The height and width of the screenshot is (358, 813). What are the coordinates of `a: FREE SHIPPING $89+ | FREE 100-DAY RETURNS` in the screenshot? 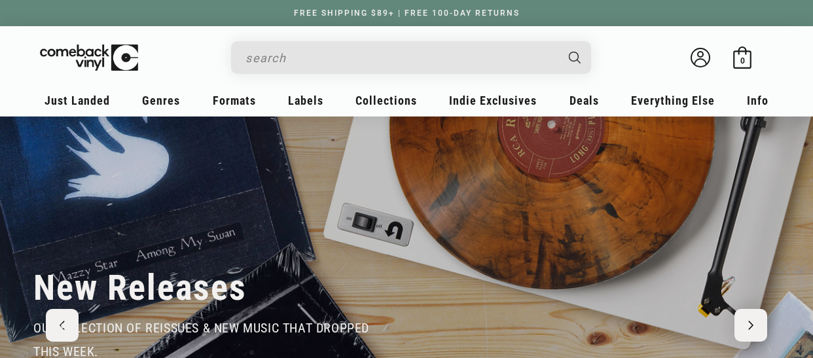 It's located at (407, 13).